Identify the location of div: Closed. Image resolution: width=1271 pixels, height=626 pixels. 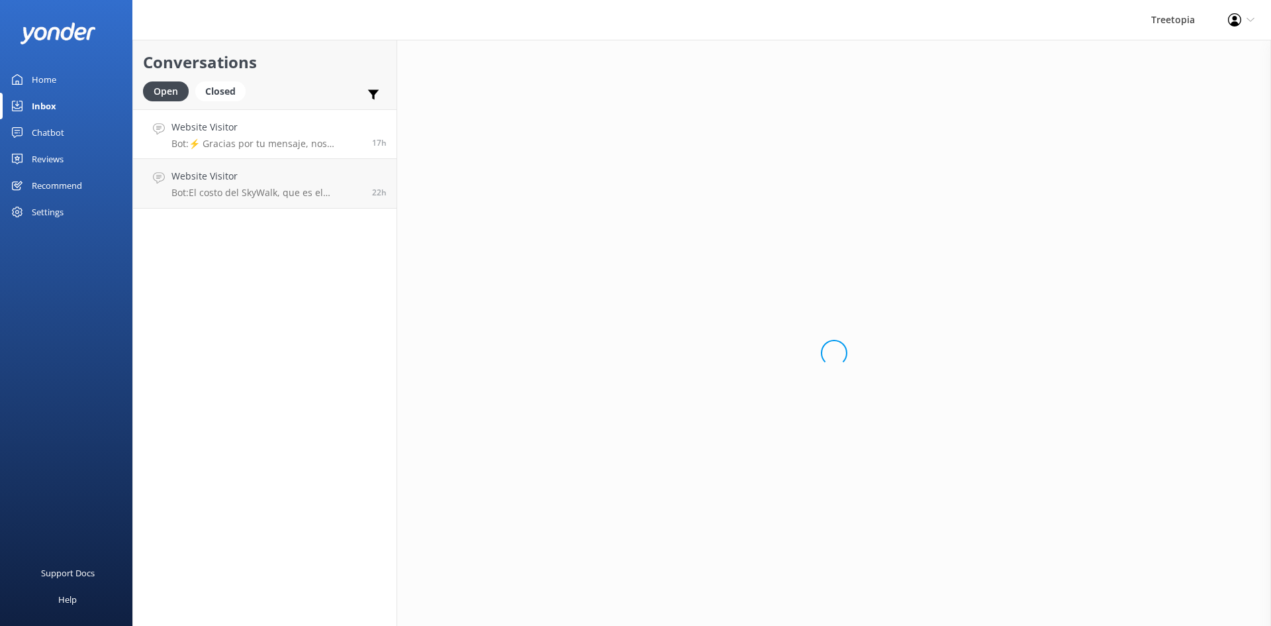
(220, 91).